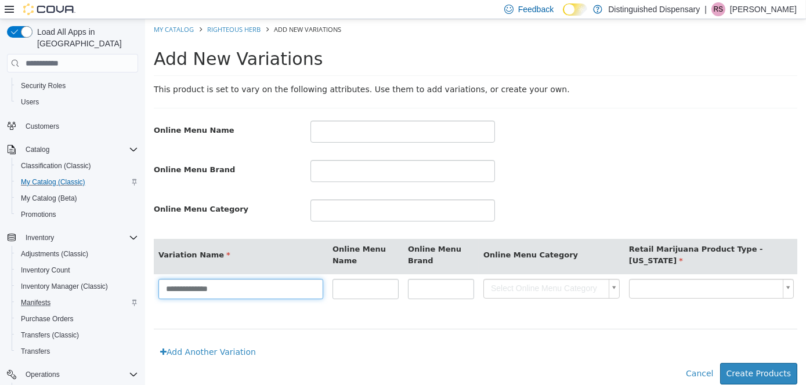 The width and height of the screenshot is (806, 385). What do you see at coordinates (399, 270) in the screenshot?
I see `span: Select Online Menu Category` at bounding box center [399, 270].